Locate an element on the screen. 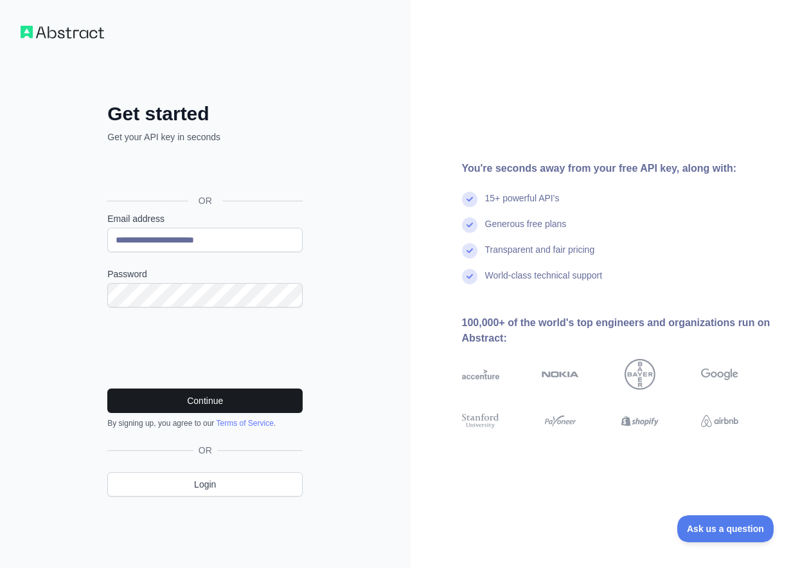 The width and height of the screenshot is (800, 568). label: Password is located at coordinates (205, 274).